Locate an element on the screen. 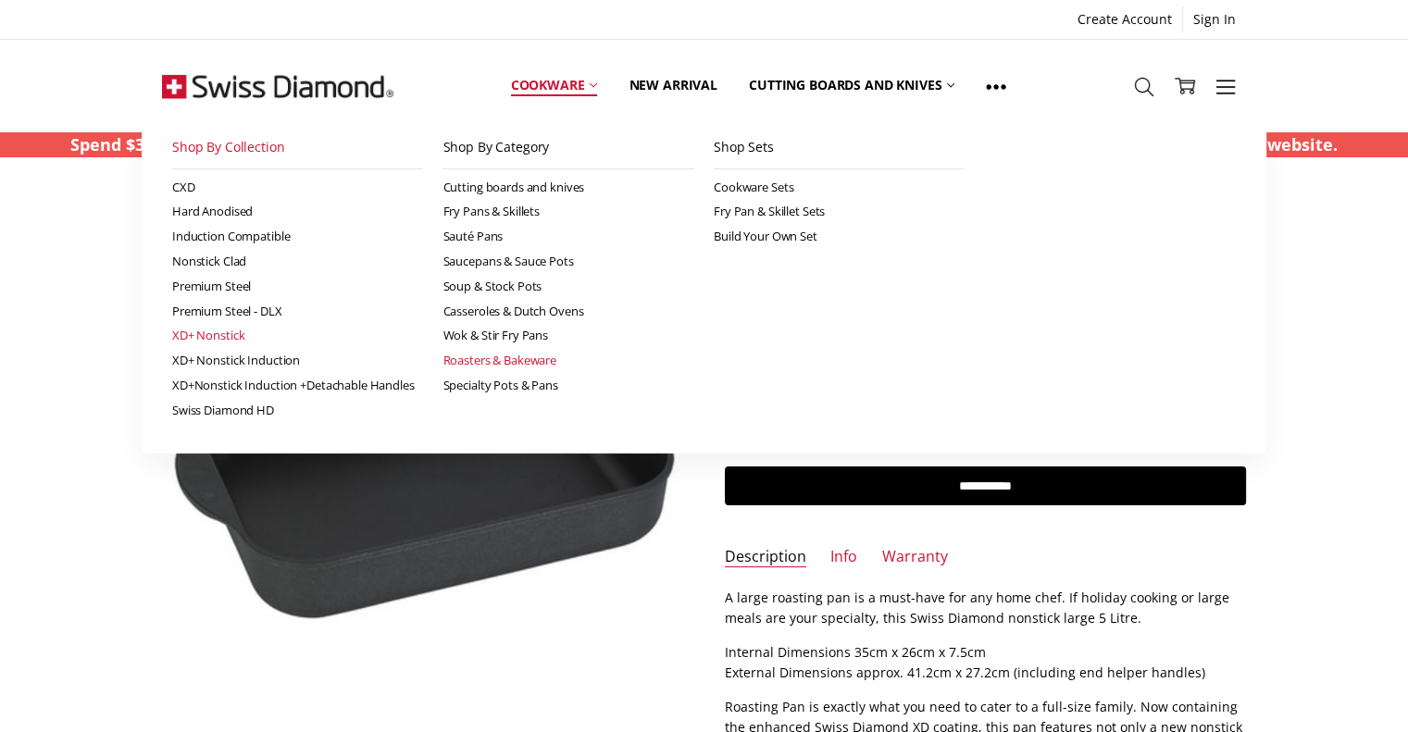  a: New arrival is located at coordinates (672, 85).